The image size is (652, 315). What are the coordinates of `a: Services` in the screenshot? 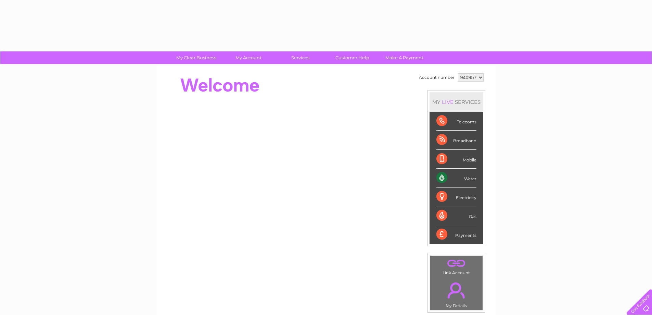 It's located at (300, 58).